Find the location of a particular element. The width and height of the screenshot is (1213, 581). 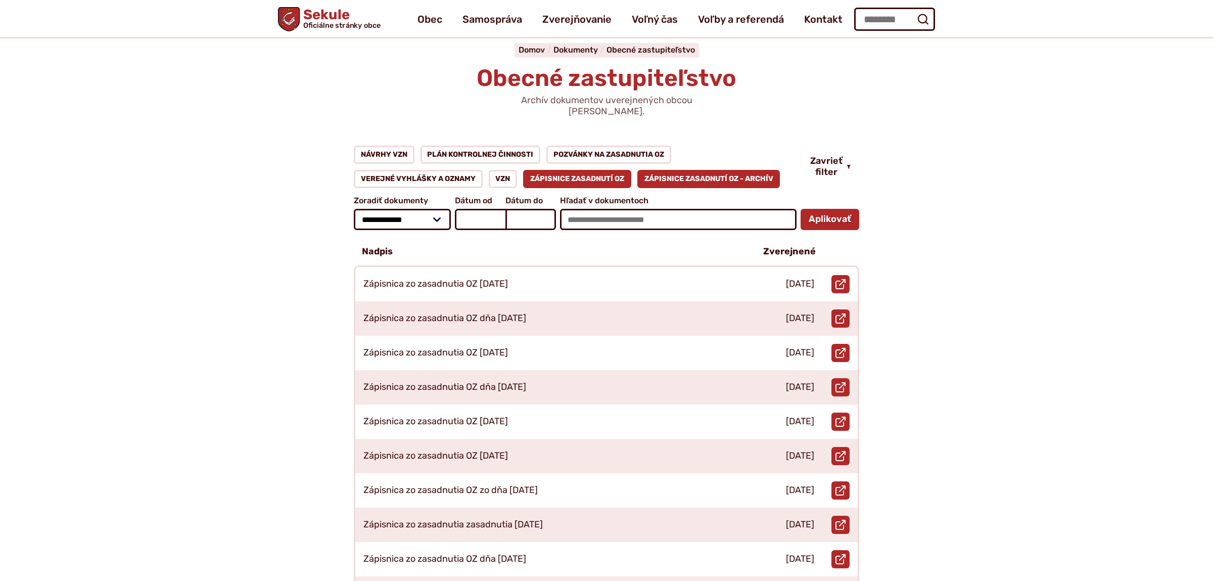

a: Zápisnice zasadnutí OZ - ARCHÍV is located at coordinates (709, 179).